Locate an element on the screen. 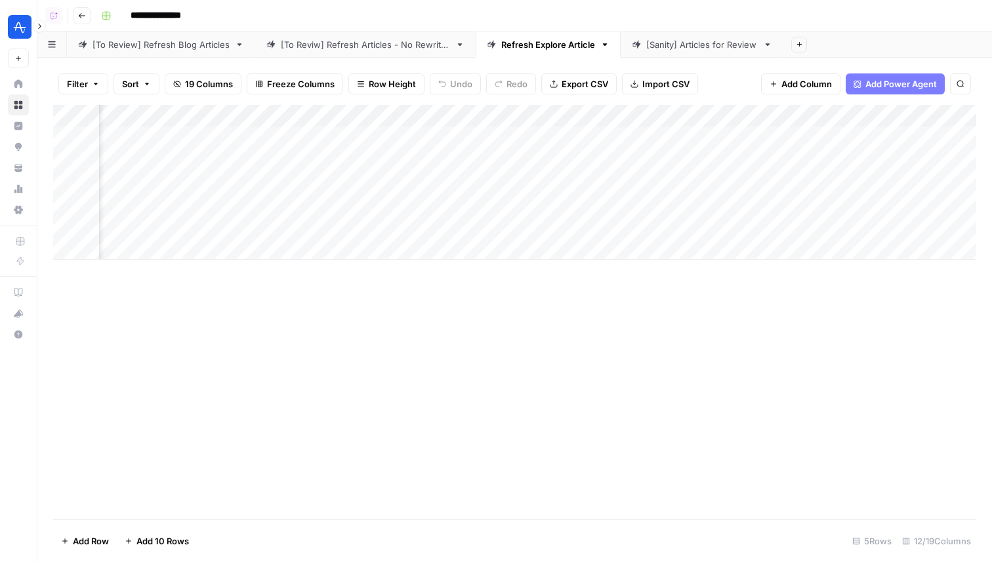 This screenshot has height=562, width=992. a: Settings is located at coordinates (18, 210).